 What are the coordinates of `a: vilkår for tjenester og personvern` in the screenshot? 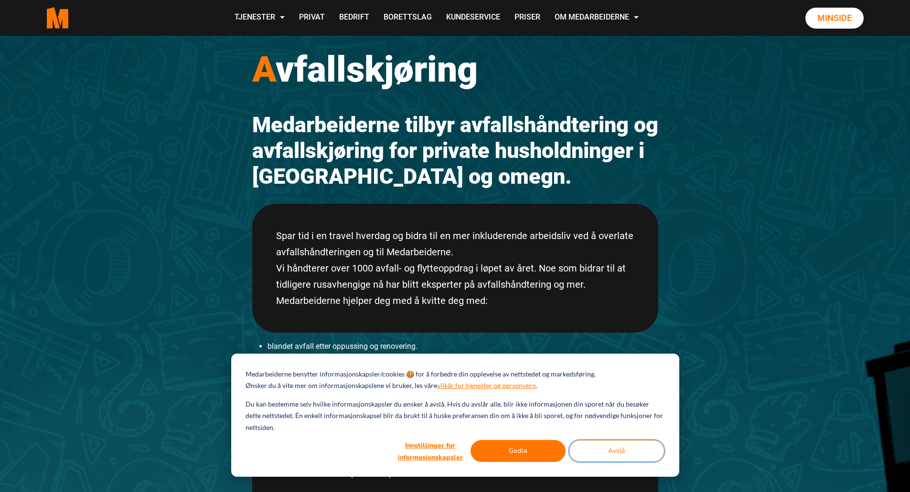 It's located at (486, 386).